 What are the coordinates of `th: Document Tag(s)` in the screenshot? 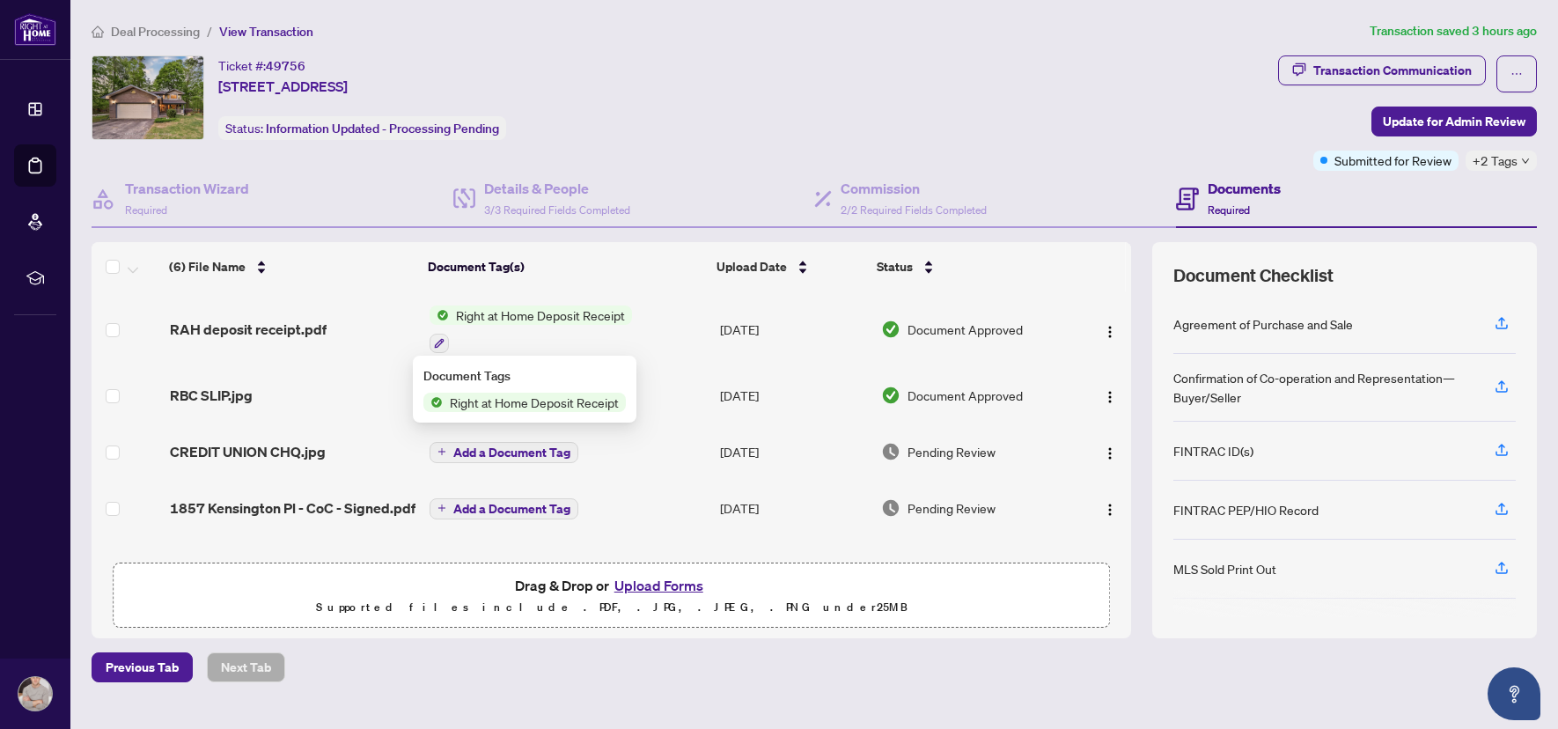 It's located at (565, 267).